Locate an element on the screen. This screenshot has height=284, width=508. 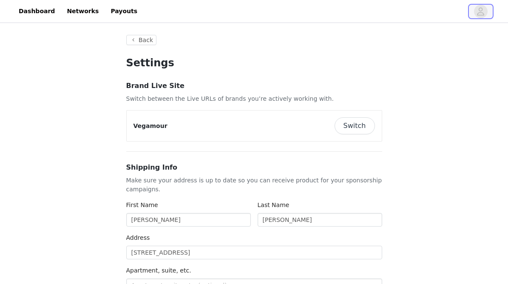
p: Switch between the Live URLs of brands you’re actively working with. is located at coordinates (254, 99).